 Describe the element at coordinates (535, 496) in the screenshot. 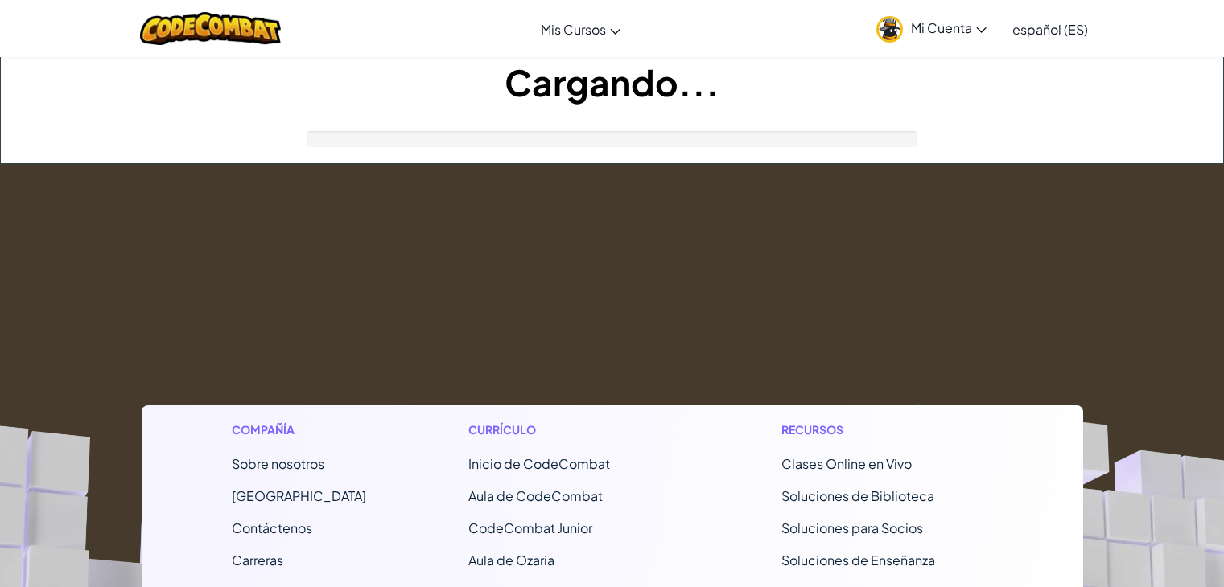

I see `a: Aula de CodeCombat` at that location.